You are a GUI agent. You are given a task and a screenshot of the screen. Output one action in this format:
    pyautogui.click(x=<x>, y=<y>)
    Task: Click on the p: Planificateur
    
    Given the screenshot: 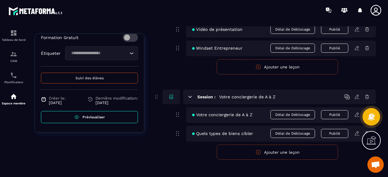 What is the action you would take?
    pyautogui.click(x=14, y=82)
    